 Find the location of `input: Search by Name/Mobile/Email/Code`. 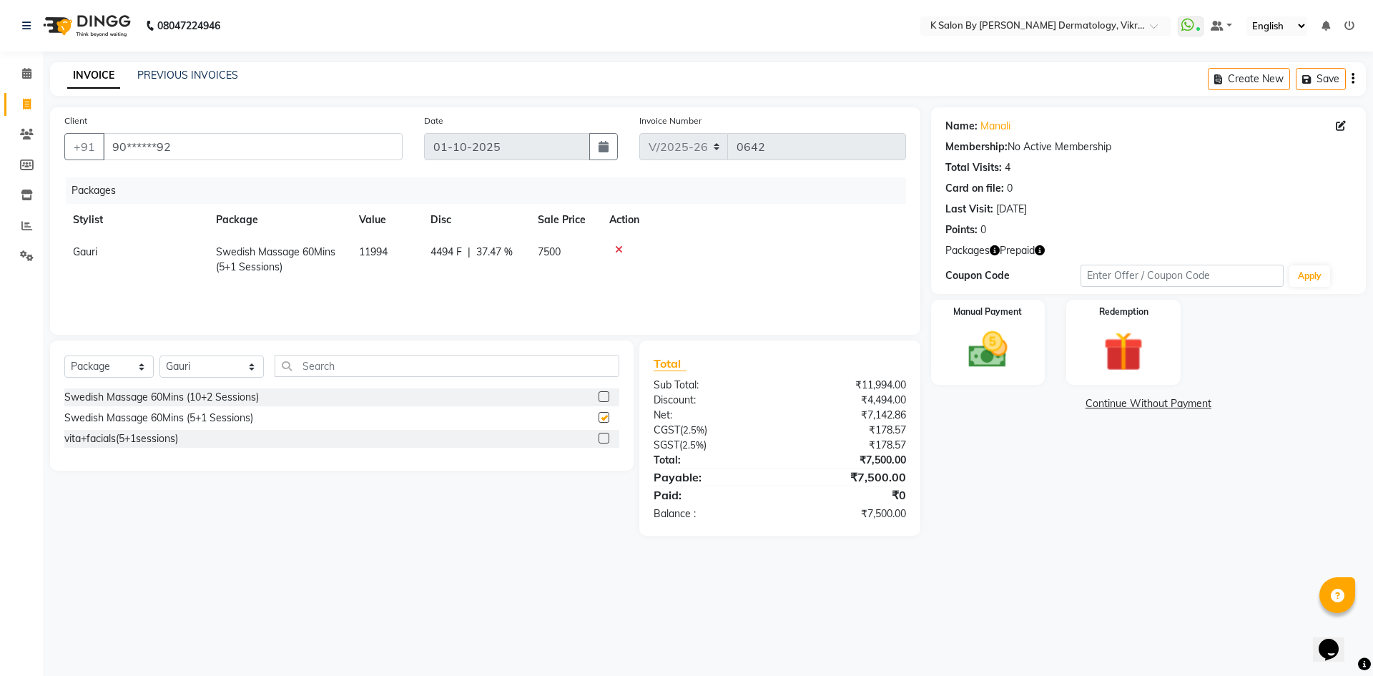

input: Search by Name/Mobile/Email/Code is located at coordinates (252, 147).